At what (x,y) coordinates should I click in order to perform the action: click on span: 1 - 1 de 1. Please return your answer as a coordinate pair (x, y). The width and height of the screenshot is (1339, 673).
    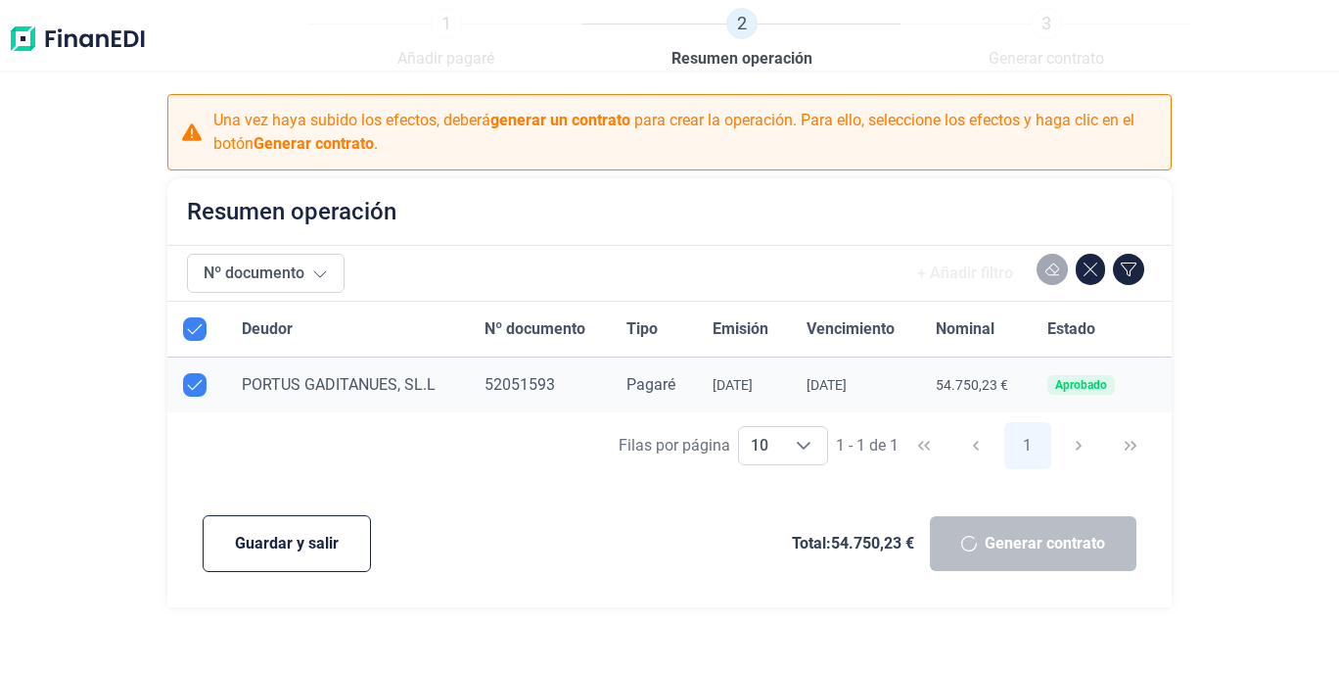
    Looking at the image, I should click on (867, 445).